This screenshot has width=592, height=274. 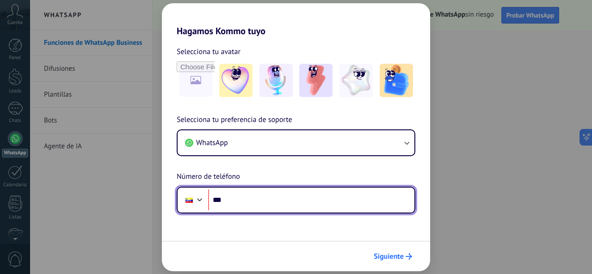 What do you see at coordinates (212, 143) in the screenshot?
I see `span: WhatsApp` at bounding box center [212, 143].